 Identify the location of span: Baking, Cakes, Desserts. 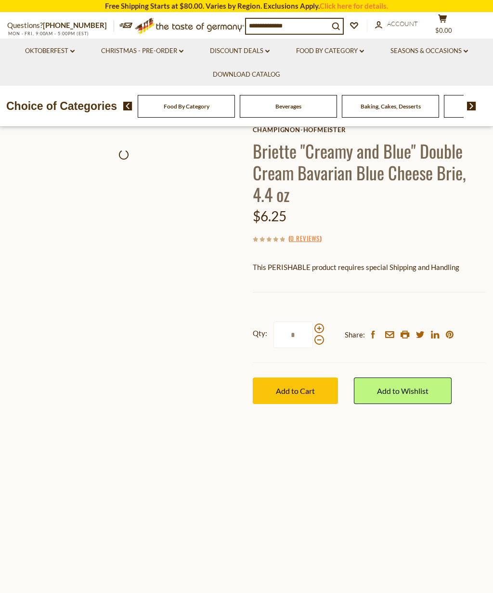
(391, 106).